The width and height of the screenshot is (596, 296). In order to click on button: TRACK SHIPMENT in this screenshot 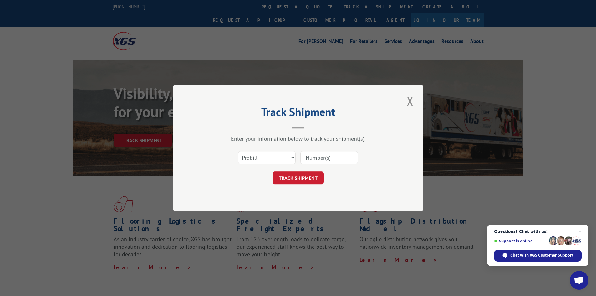, I will do `click(298, 178)`.